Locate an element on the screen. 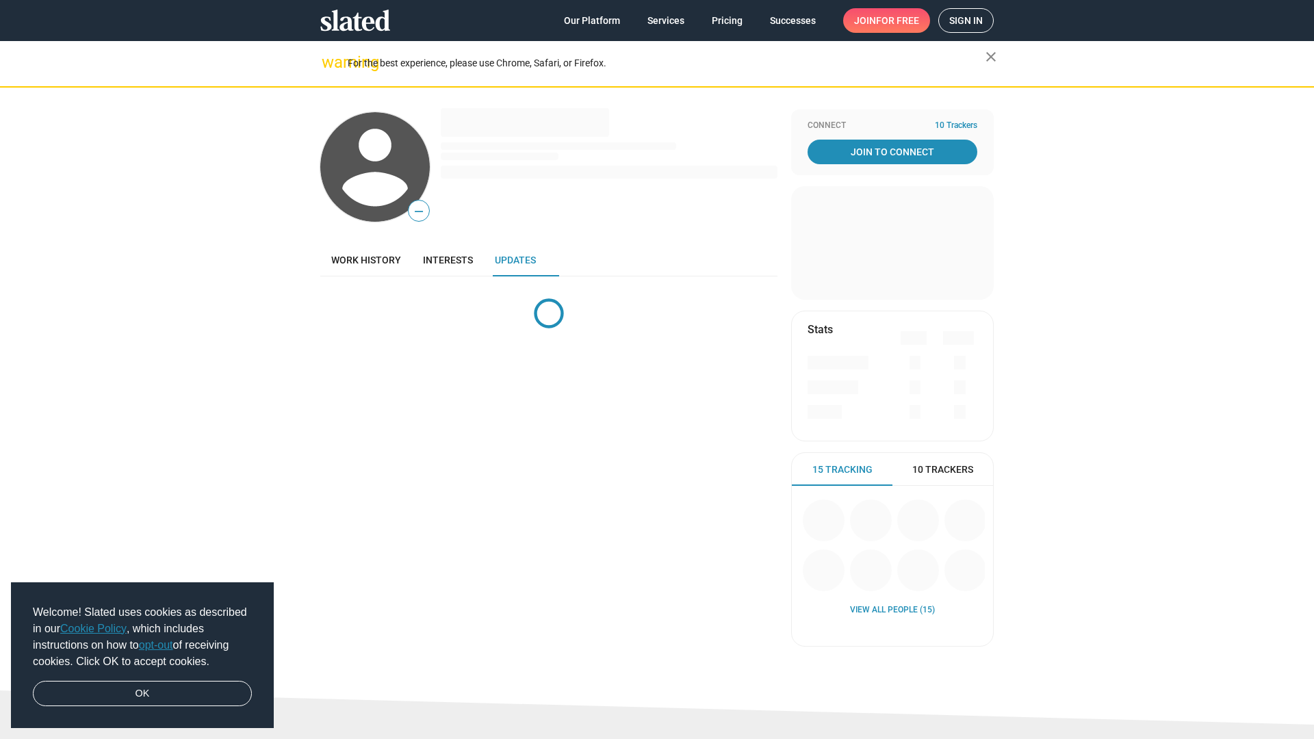 The width and height of the screenshot is (1314, 739). a: Join To Connect is located at coordinates (892, 152).